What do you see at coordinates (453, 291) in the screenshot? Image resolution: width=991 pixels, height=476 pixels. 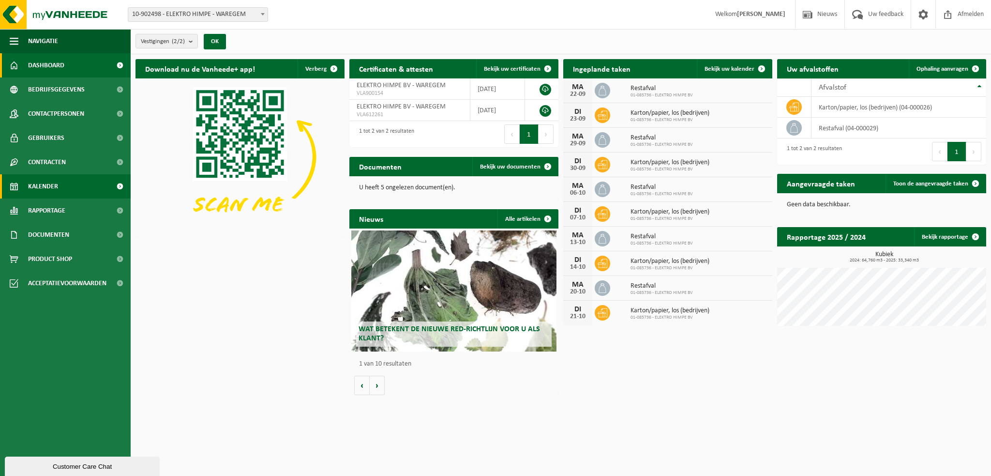 I see `a: Wat betekent de nieuwe RED-richtlijn voor u als klant?` at bounding box center [453, 291].